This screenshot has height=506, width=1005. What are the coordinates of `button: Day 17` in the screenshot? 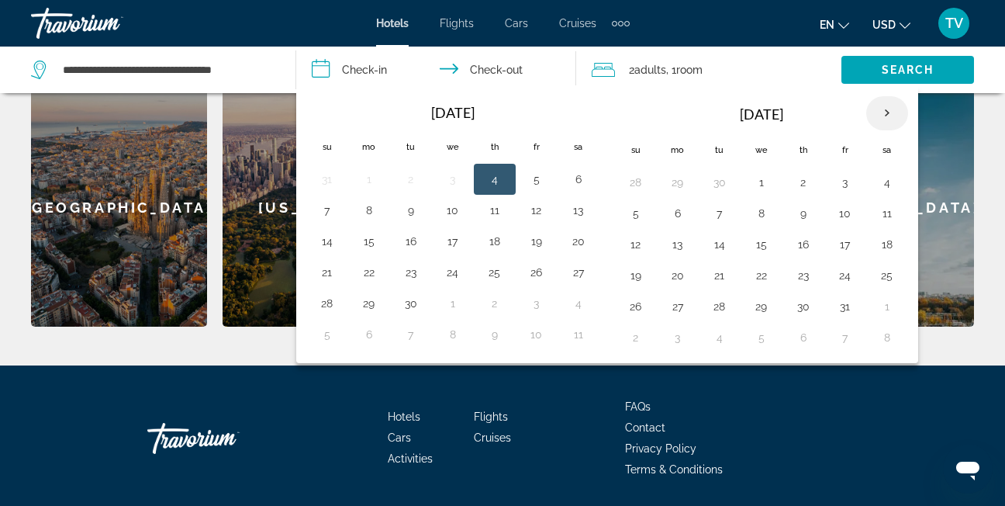 It's located at (453, 241).